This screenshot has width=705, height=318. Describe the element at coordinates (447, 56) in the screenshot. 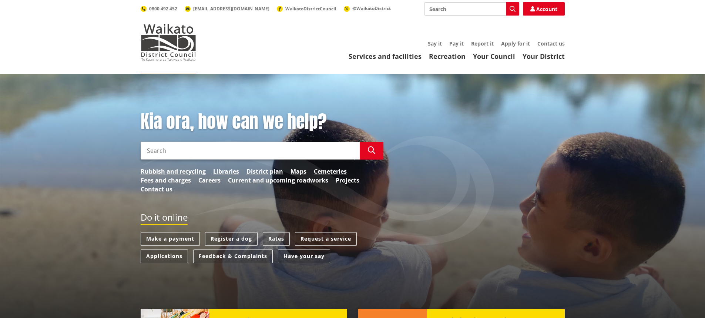

I see `a: Recreation` at that location.